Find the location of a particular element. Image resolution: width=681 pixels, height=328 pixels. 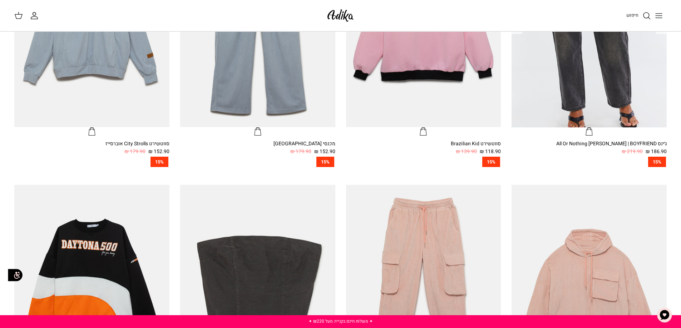

img: Adika IL is located at coordinates (340, 15).